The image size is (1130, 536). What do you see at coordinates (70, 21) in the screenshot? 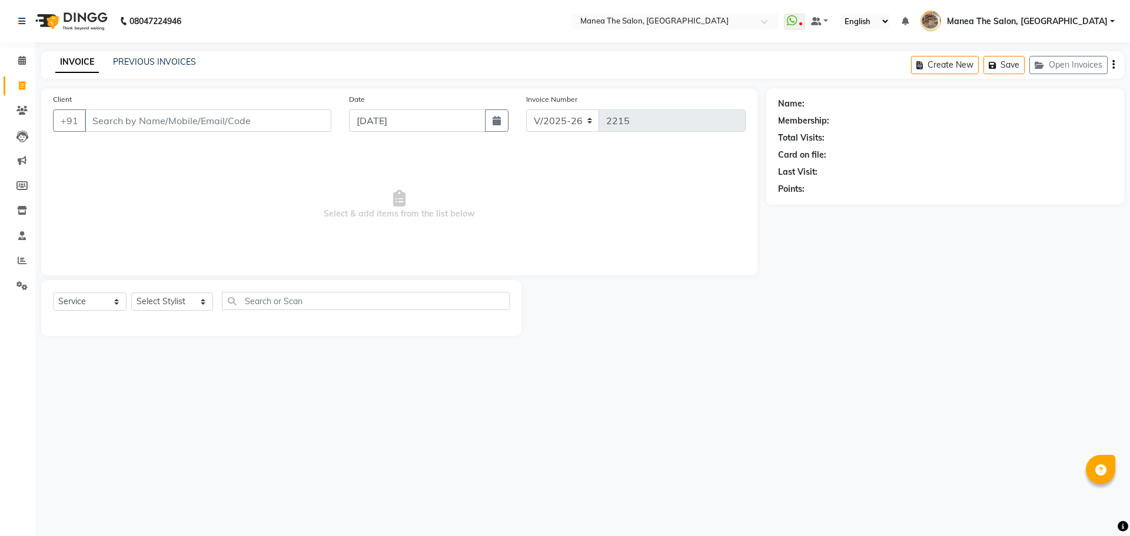
I see `img: logo` at bounding box center [70, 21].